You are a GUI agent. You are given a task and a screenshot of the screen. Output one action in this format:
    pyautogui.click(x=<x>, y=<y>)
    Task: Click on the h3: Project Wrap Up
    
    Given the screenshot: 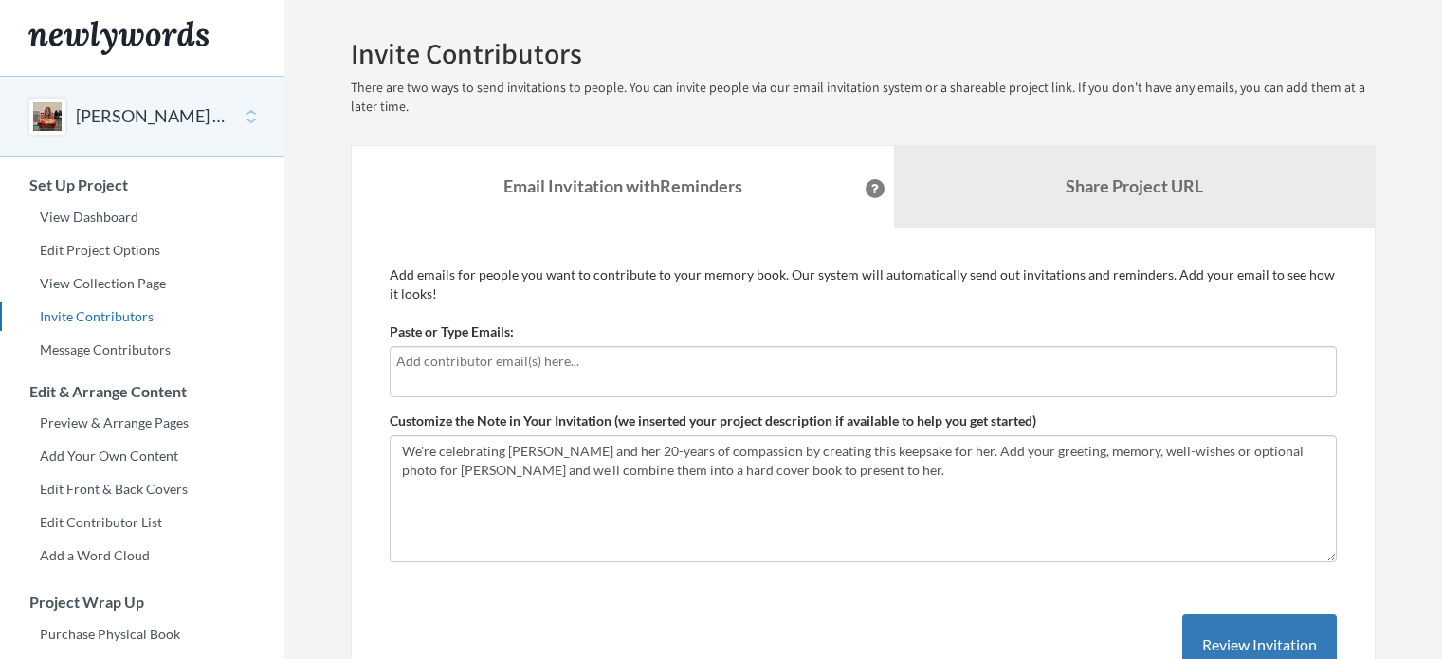 What is the action you would take?
    pyautogui.click(x=142, y=602)
    